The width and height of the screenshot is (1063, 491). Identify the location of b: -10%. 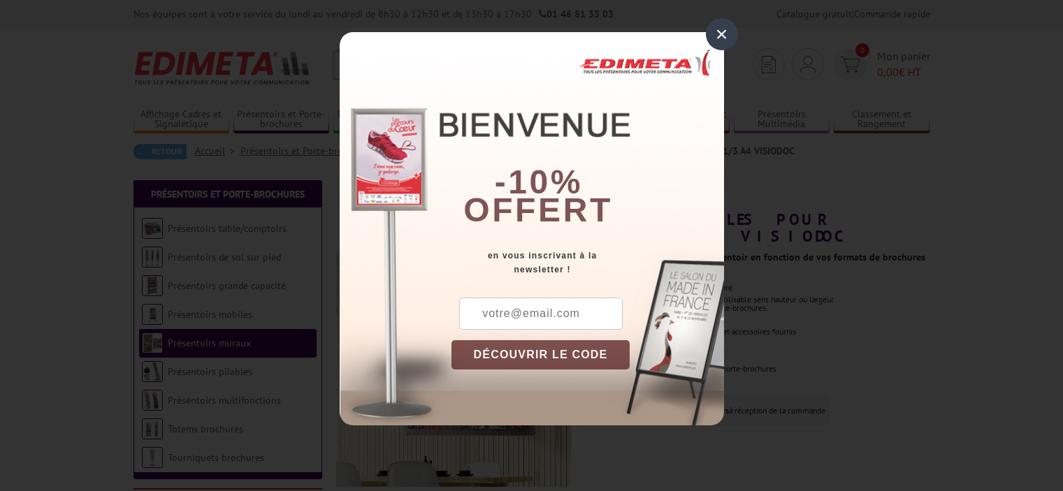
(539, 182).